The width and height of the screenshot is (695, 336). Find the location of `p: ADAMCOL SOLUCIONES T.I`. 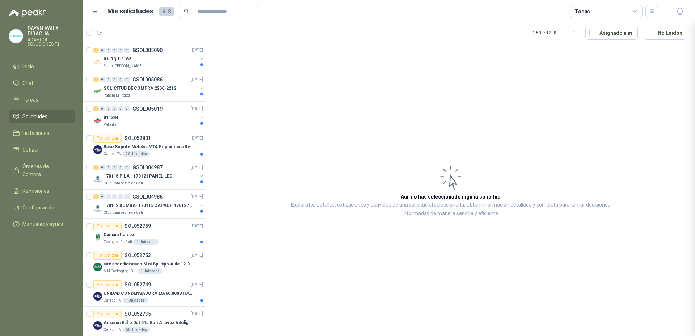

p: ADAMCOL SOLUCIONES T.I is located at coordinates (51, 42).